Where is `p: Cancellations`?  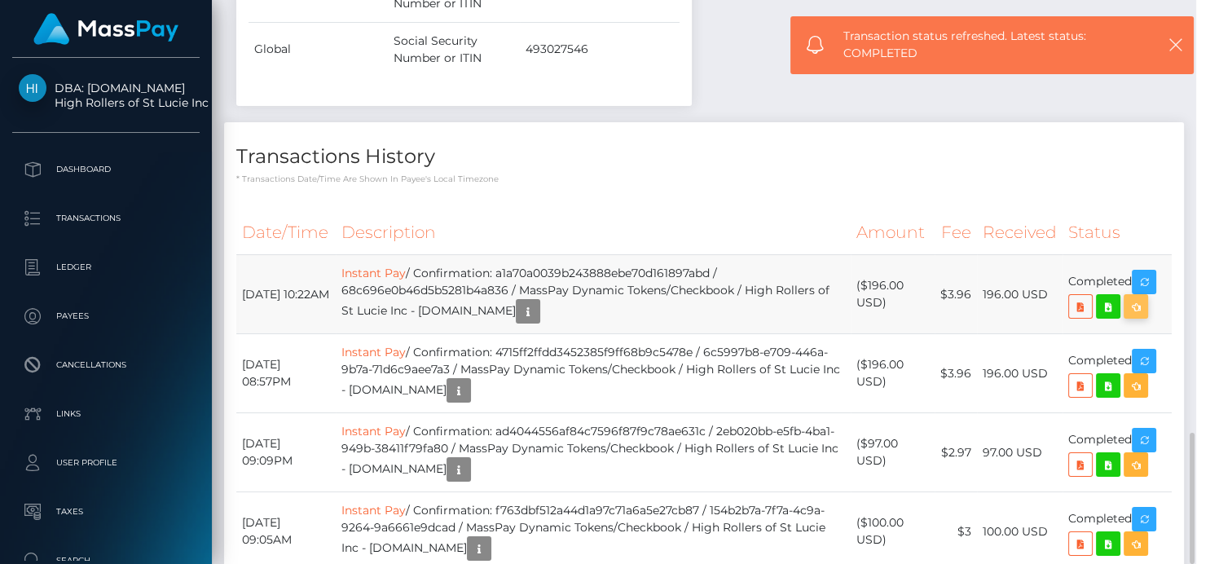 p: Cancellations is located at coordinates (106, 365).